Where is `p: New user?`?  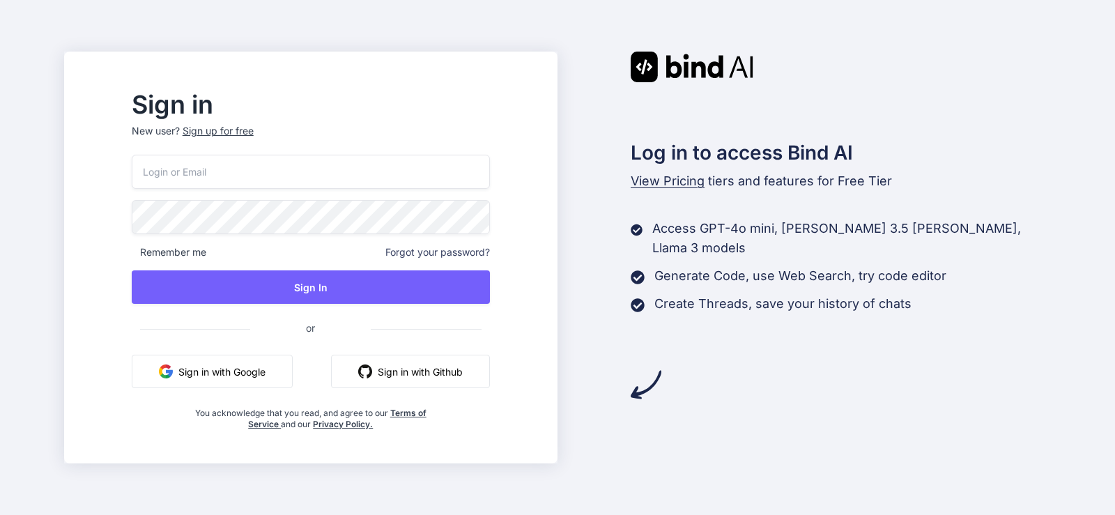 p: New user? is located at coordinates (311, 139).